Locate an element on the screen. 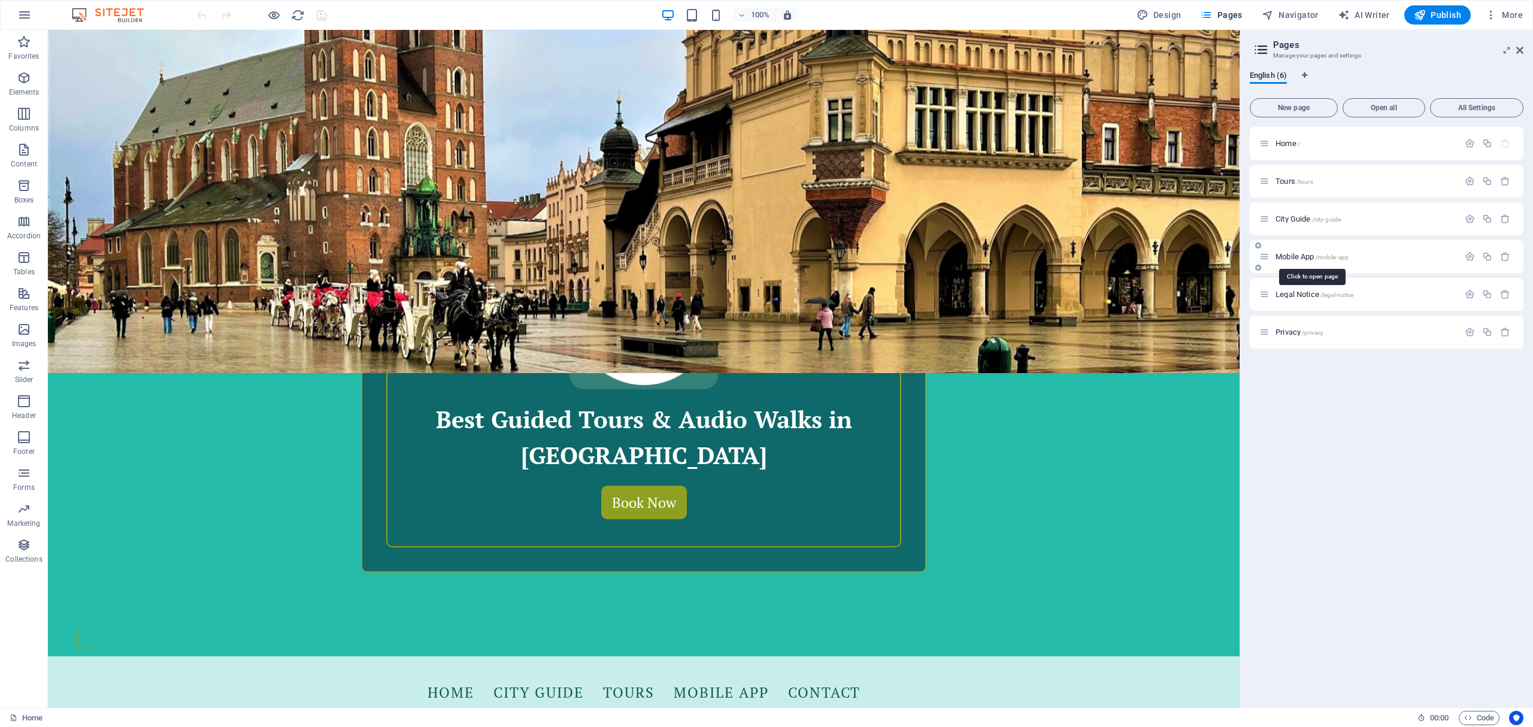 This screenshot has width=1533, height=727. p: Tables is located at coordinates (24, 272).